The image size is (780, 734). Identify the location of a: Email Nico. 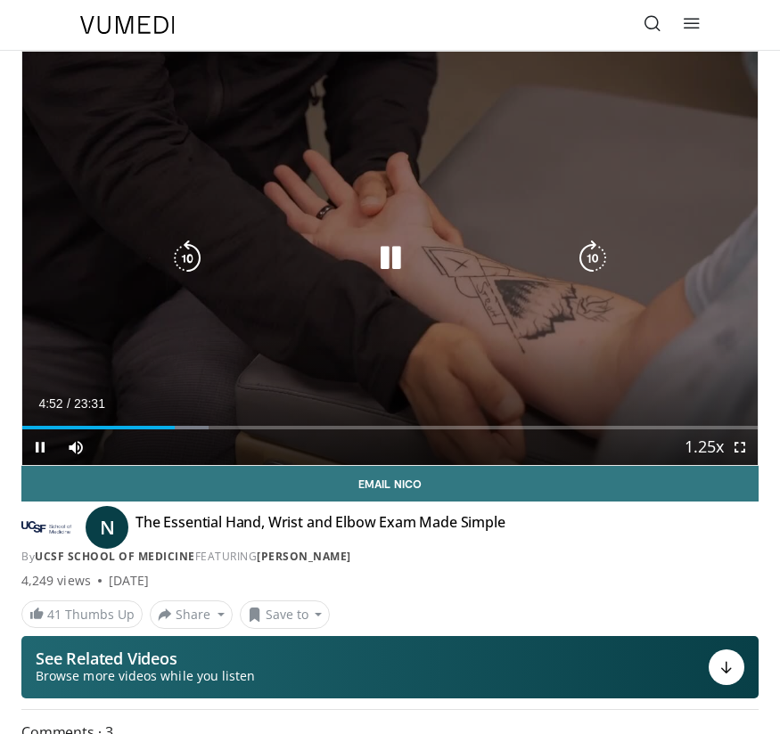
(390, 484).